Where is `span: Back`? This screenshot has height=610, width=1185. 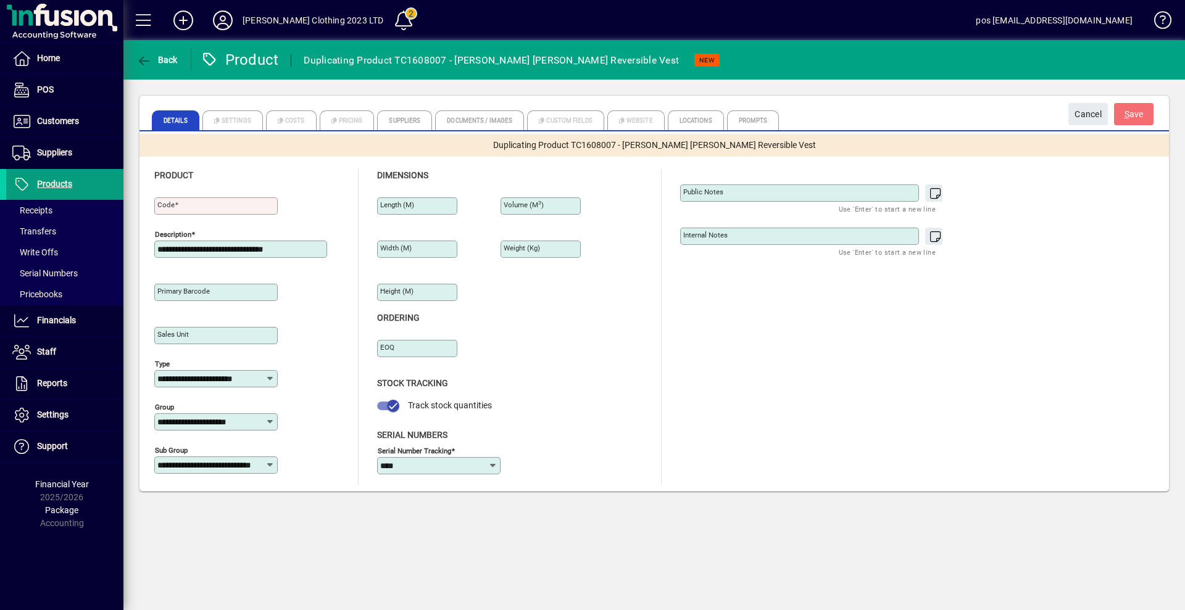 span: Back is located at coordinates (157, 60).